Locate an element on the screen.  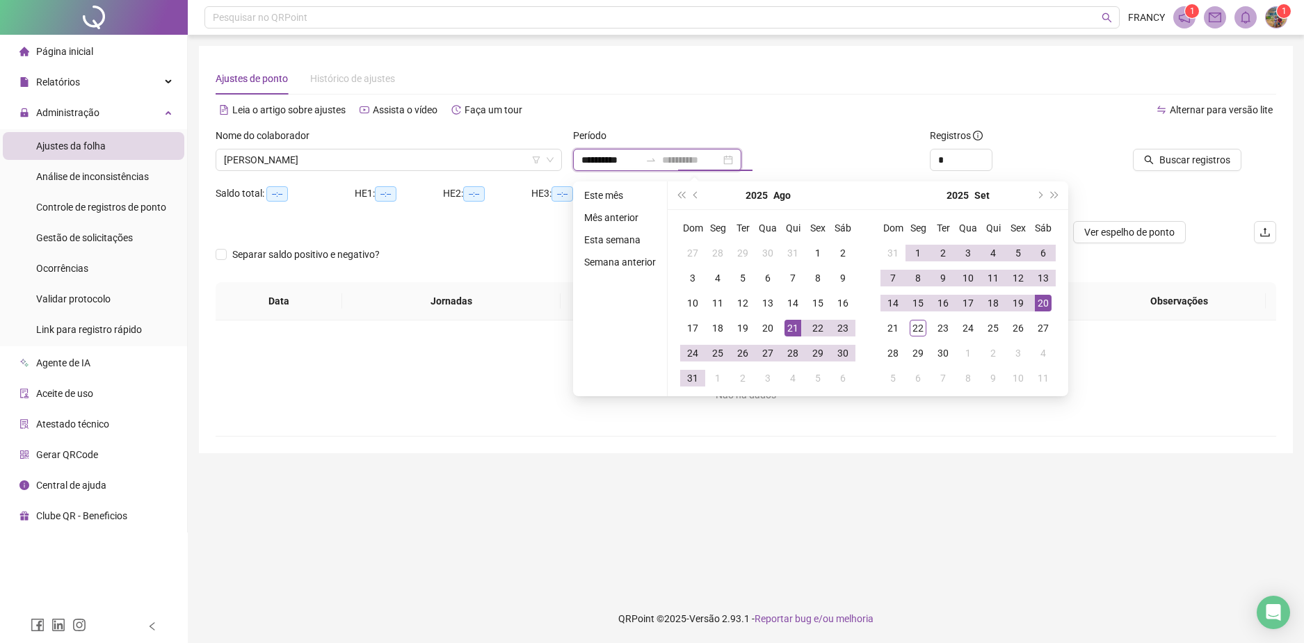
span: lock is located at coordinates (24, 113).